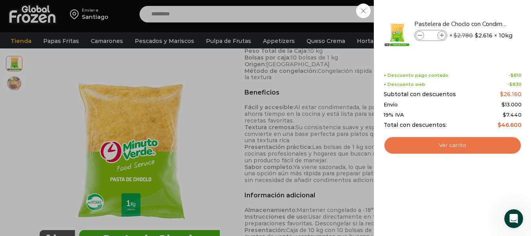 Image resolution: width=531 pixels, height=236 pixels. I want to click on span: × × 10kg, so click(481, 35).